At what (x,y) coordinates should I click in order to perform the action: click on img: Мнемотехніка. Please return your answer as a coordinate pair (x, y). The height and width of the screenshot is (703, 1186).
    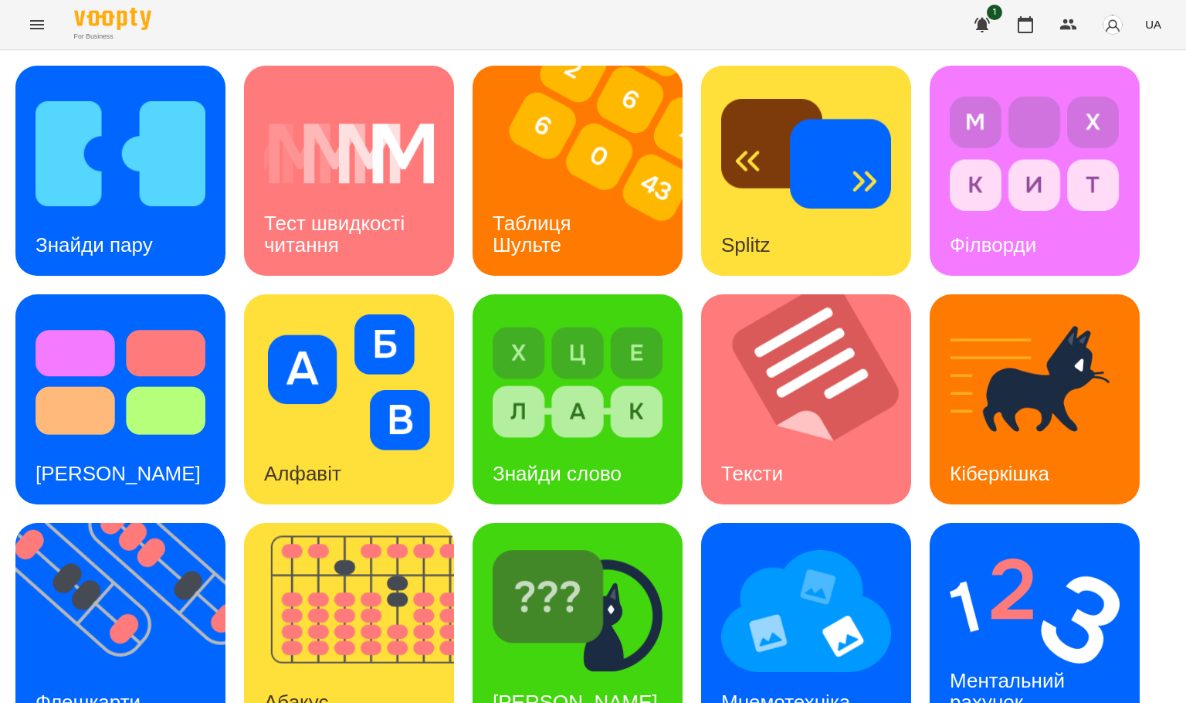
    Looking at the image, I should click on (806, 611).